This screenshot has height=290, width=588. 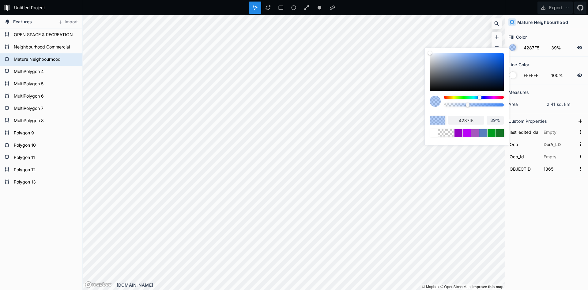 I want to click on dd: 2.41 sq. km, so click(x=566, y=104).